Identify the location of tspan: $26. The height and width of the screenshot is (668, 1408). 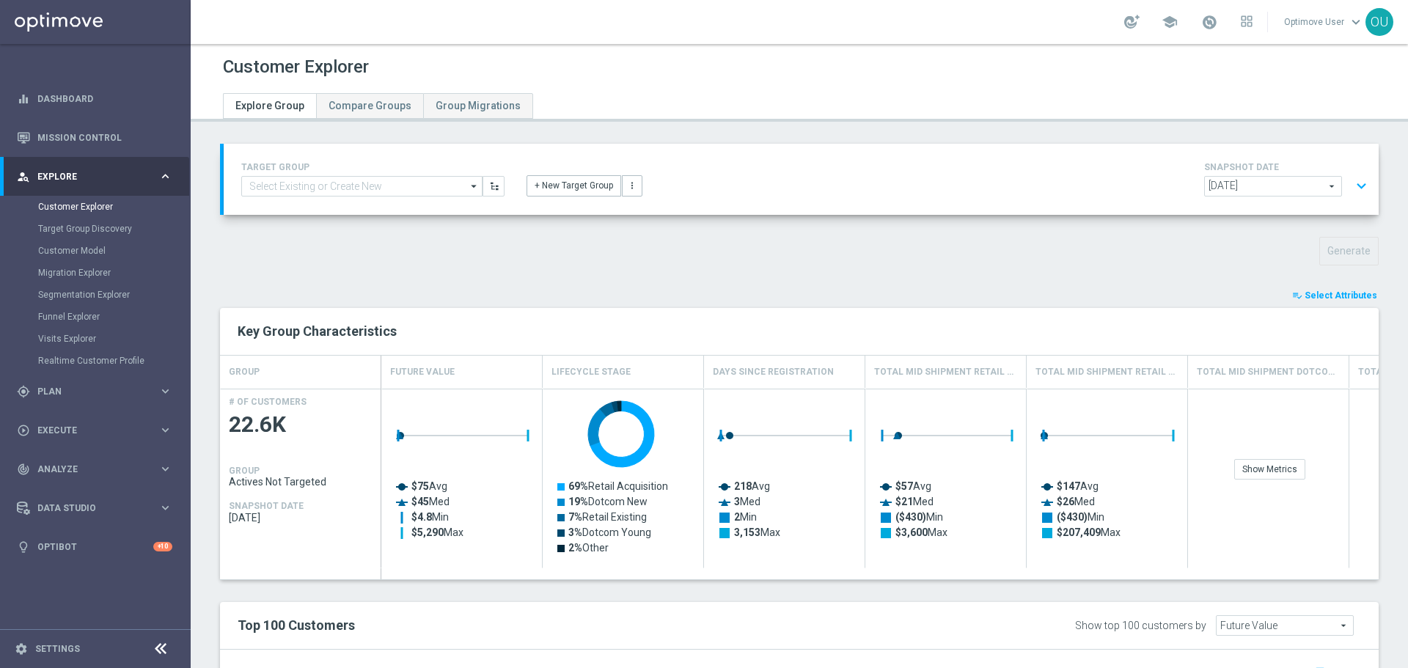
(1065, 502).